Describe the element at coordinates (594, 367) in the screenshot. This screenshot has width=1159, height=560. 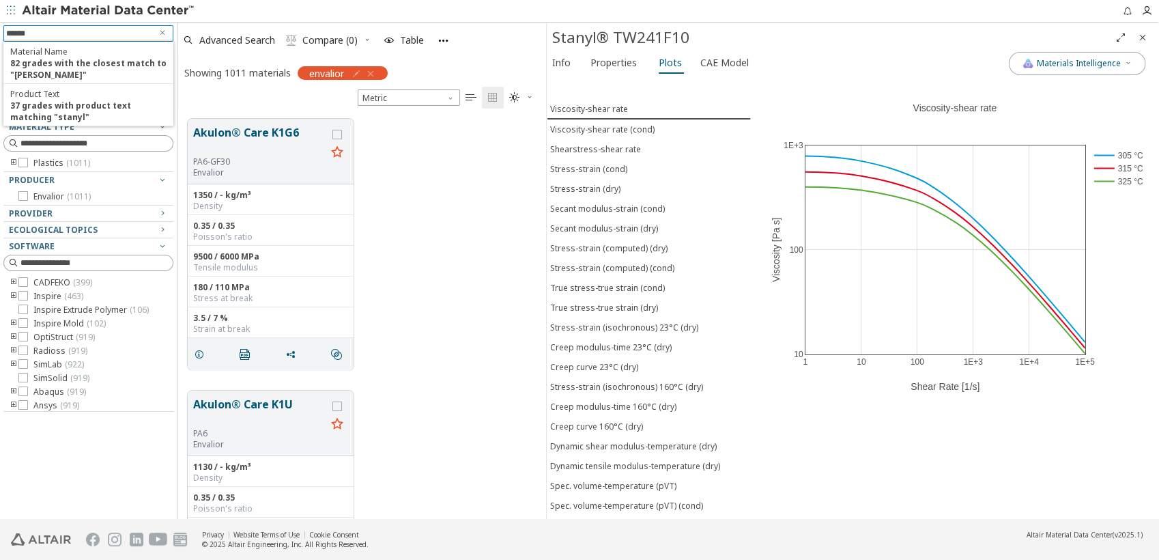
I see `div: Creep curve 23°C (dry)` at that location.